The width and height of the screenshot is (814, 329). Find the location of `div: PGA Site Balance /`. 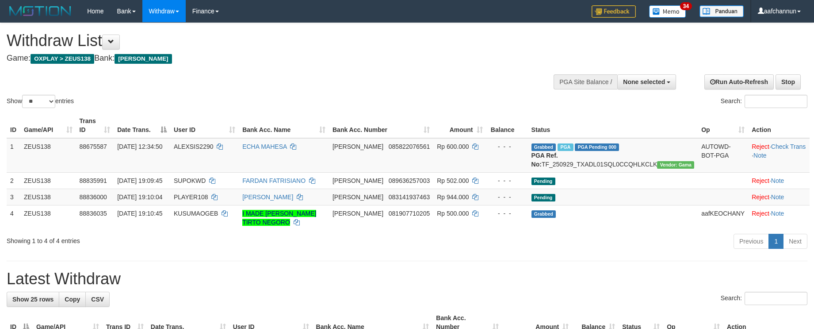

div: PGA Site Balance / is located at coordinates (586, 82).